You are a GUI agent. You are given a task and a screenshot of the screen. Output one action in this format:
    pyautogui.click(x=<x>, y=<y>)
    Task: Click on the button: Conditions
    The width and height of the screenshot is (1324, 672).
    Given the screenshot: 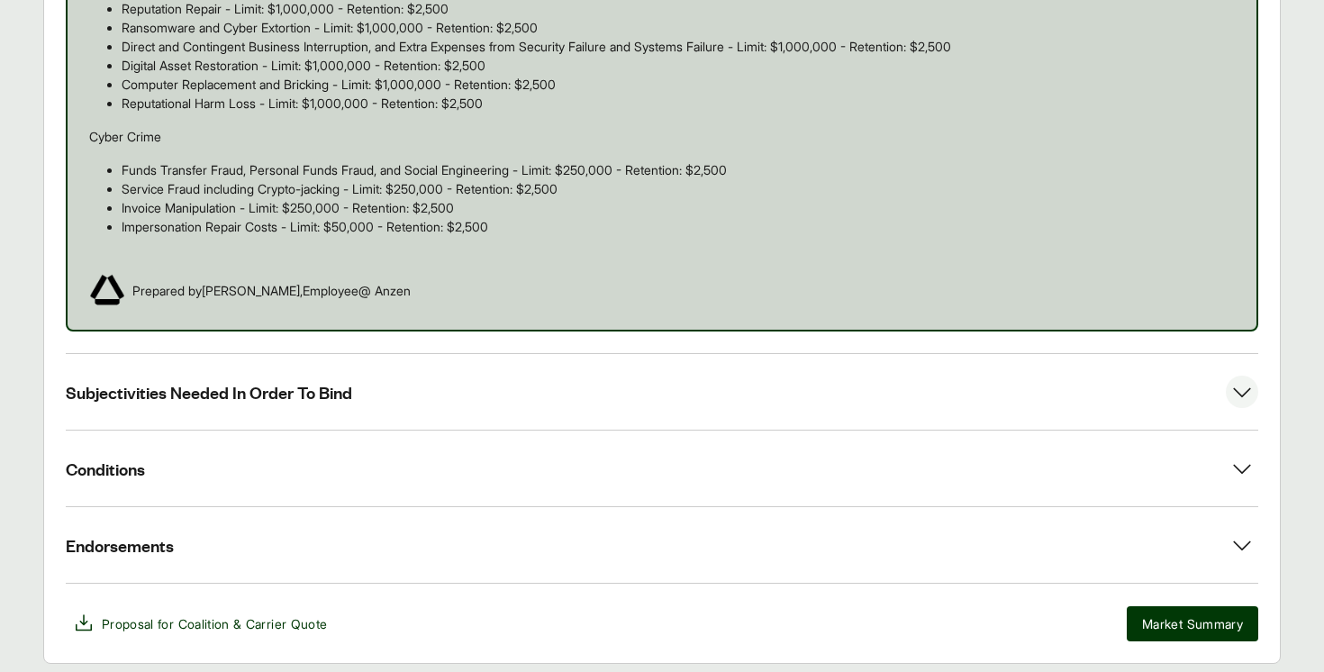 What is the action you would take?
    pyautogui.click(x=662, y=468)
    